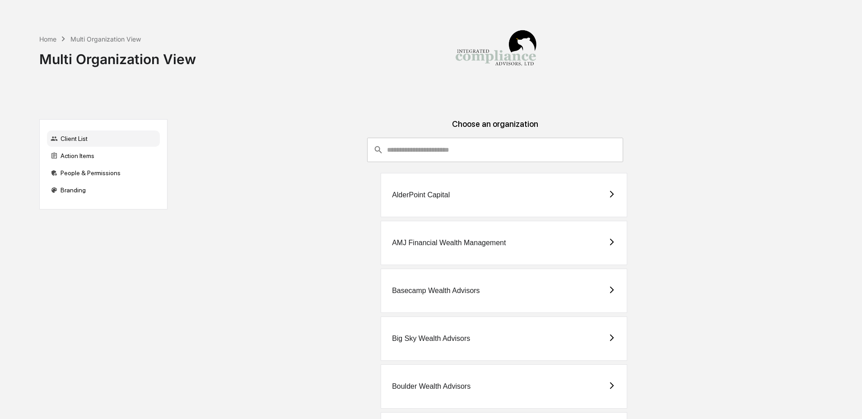  I want to click on div: Choose an organization, so click(495, 128).